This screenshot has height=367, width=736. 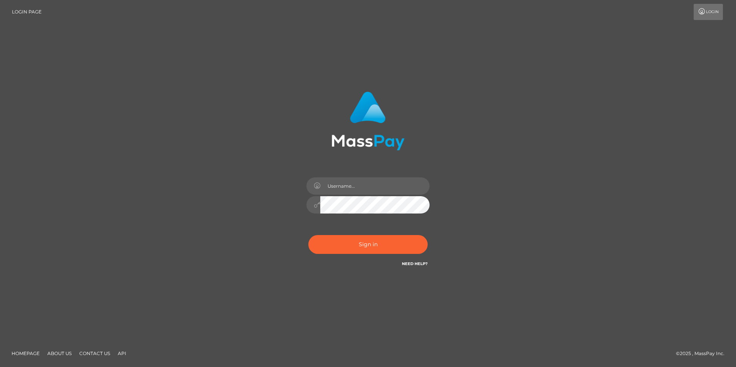 What do you see at coordinates (415, 264) in the screenshot?
I see `a: Need Help?` at bounding box center [415, 264].